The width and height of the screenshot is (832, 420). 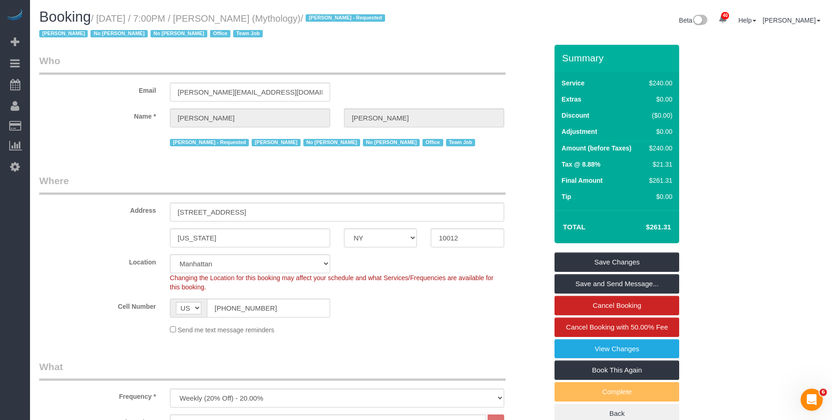 What do you see at coordinates (273, 64) in the screenshot?
I see `legend: Who` at bounding box center [273, 64].